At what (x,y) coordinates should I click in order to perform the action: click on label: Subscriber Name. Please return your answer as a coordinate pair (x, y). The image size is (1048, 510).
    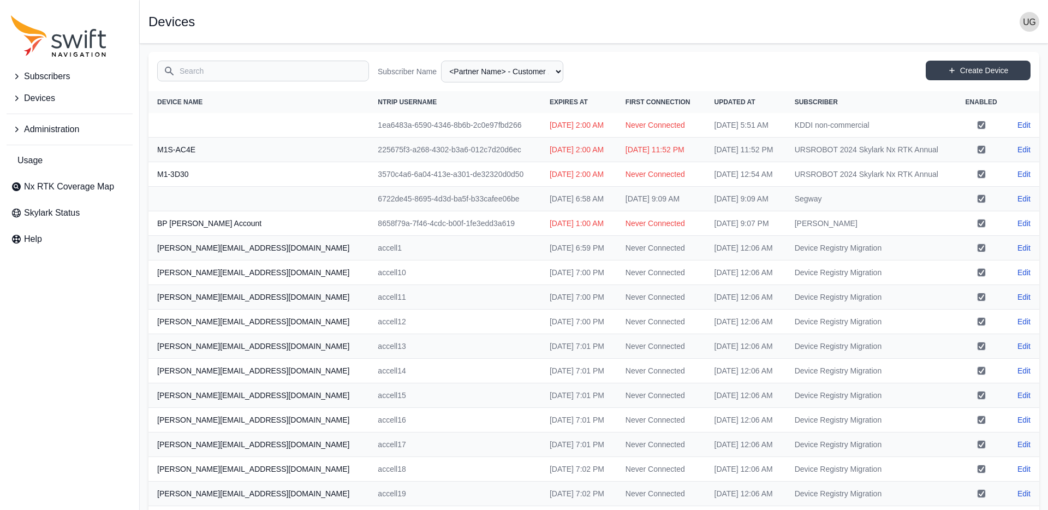
    Looking at the image, I should click on (407, 72).